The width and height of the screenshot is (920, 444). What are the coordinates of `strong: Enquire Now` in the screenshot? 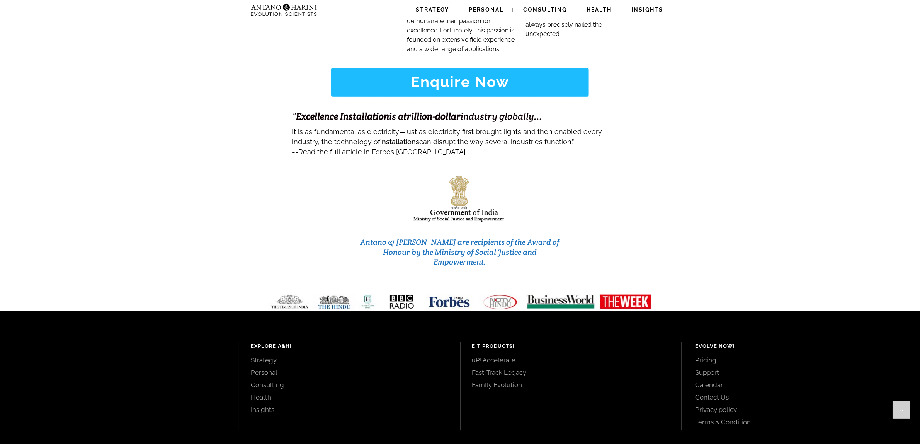 It's located at (460, 82).